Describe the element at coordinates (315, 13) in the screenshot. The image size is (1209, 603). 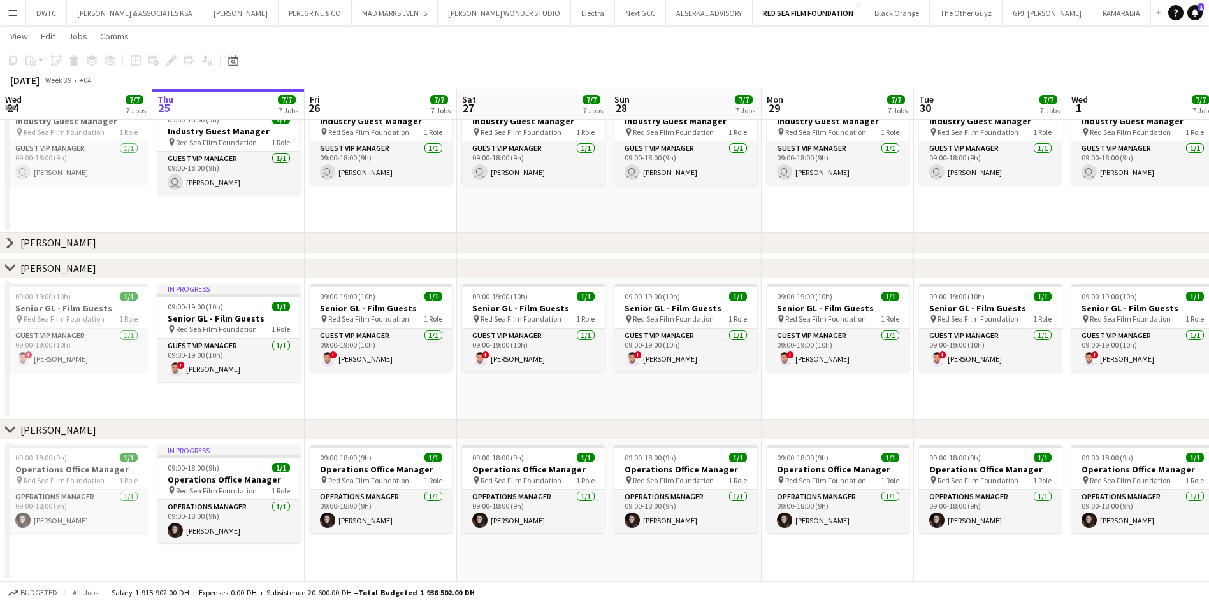
I see `button: PEREGRINE & CO` at that location.